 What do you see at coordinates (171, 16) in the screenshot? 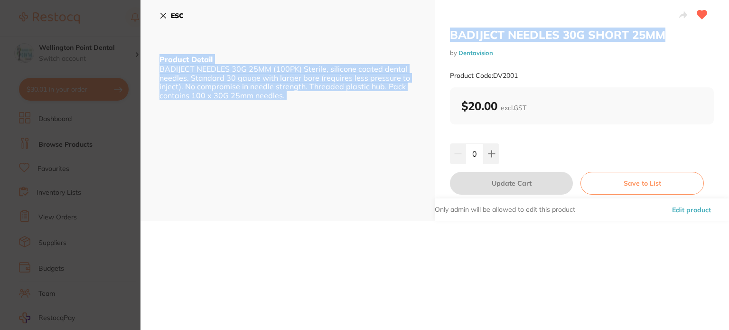
I see `button: ESC` at bounding box center [171, 16].